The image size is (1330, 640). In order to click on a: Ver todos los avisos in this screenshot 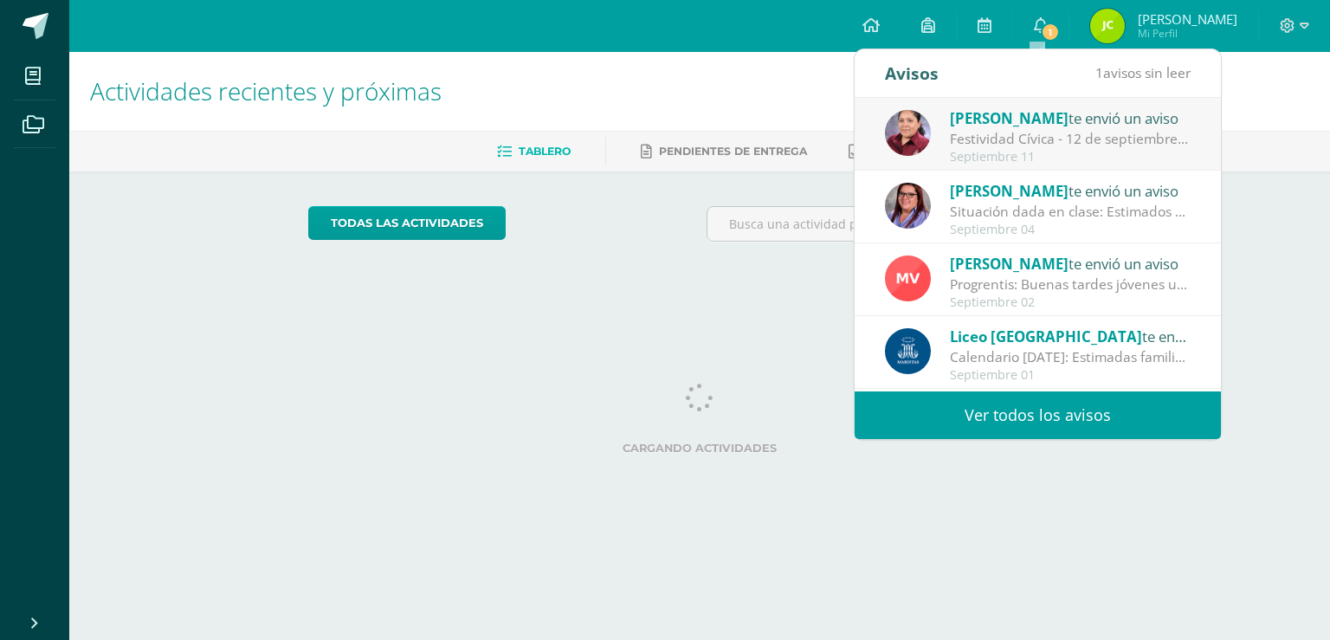, I will do `click(1038, 415)`.